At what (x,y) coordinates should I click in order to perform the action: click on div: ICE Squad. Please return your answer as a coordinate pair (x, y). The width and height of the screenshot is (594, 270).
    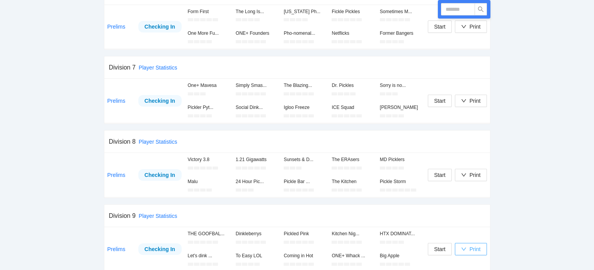
    Looking at the image, I should click on (352, 107).